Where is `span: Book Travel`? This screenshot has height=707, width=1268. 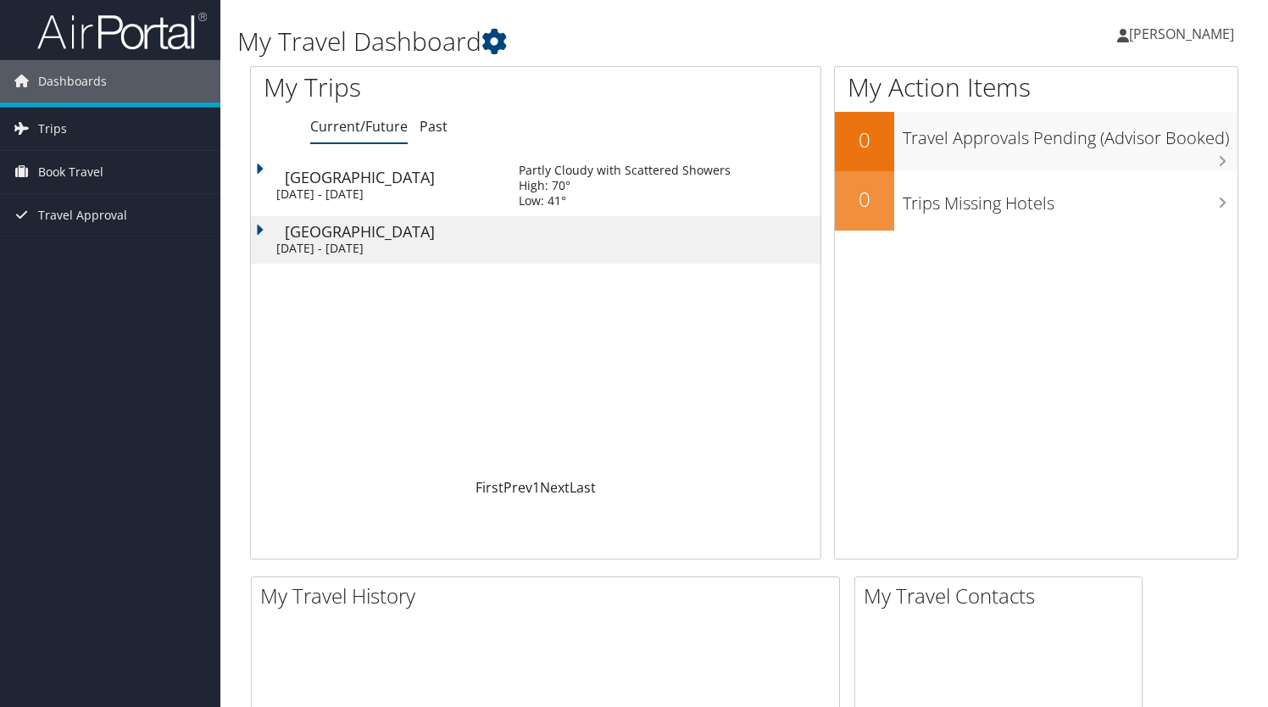 span: Book Travel is located at coordinates (70, 172).